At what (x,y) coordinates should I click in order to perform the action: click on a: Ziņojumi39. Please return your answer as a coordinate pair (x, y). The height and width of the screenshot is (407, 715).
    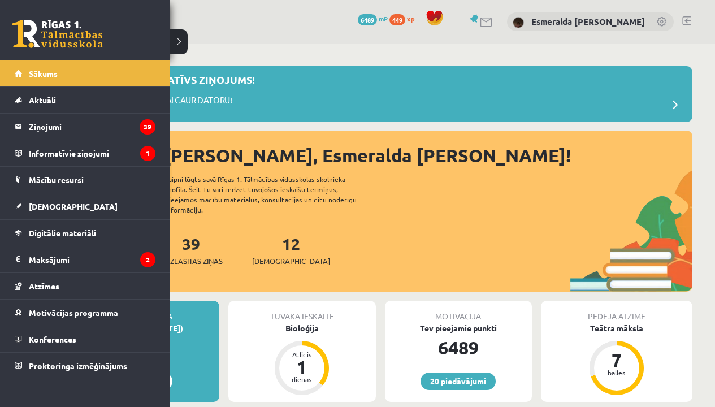
    Looking at the image, I should click on (85, 127).